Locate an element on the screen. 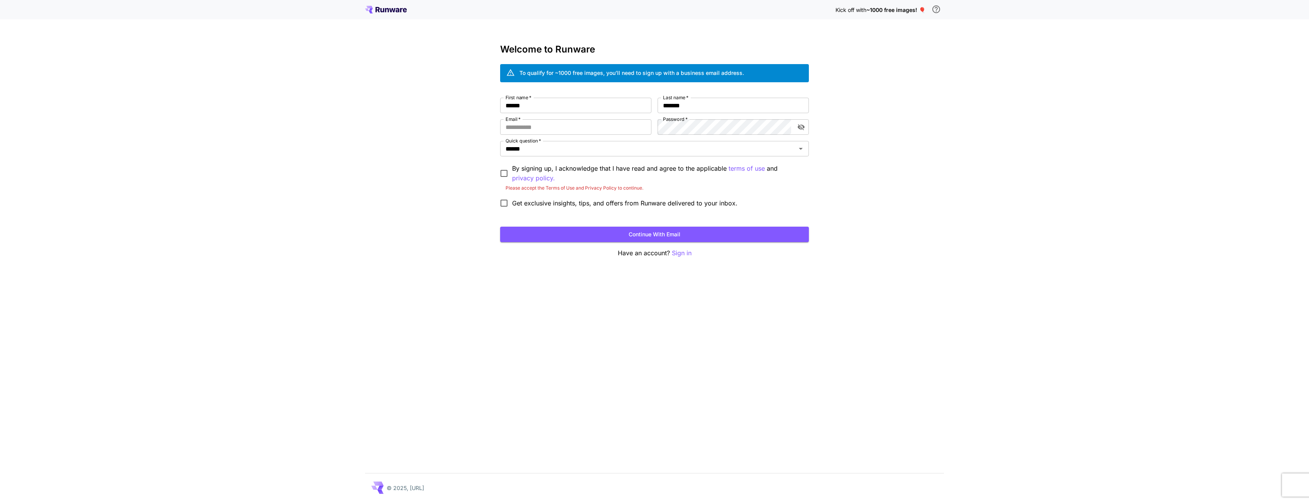 This screenshot has width=1309, height=502. p: Please accept the Terms of Use and Privacy Policy to continue. is located at coordinates (654, 188).